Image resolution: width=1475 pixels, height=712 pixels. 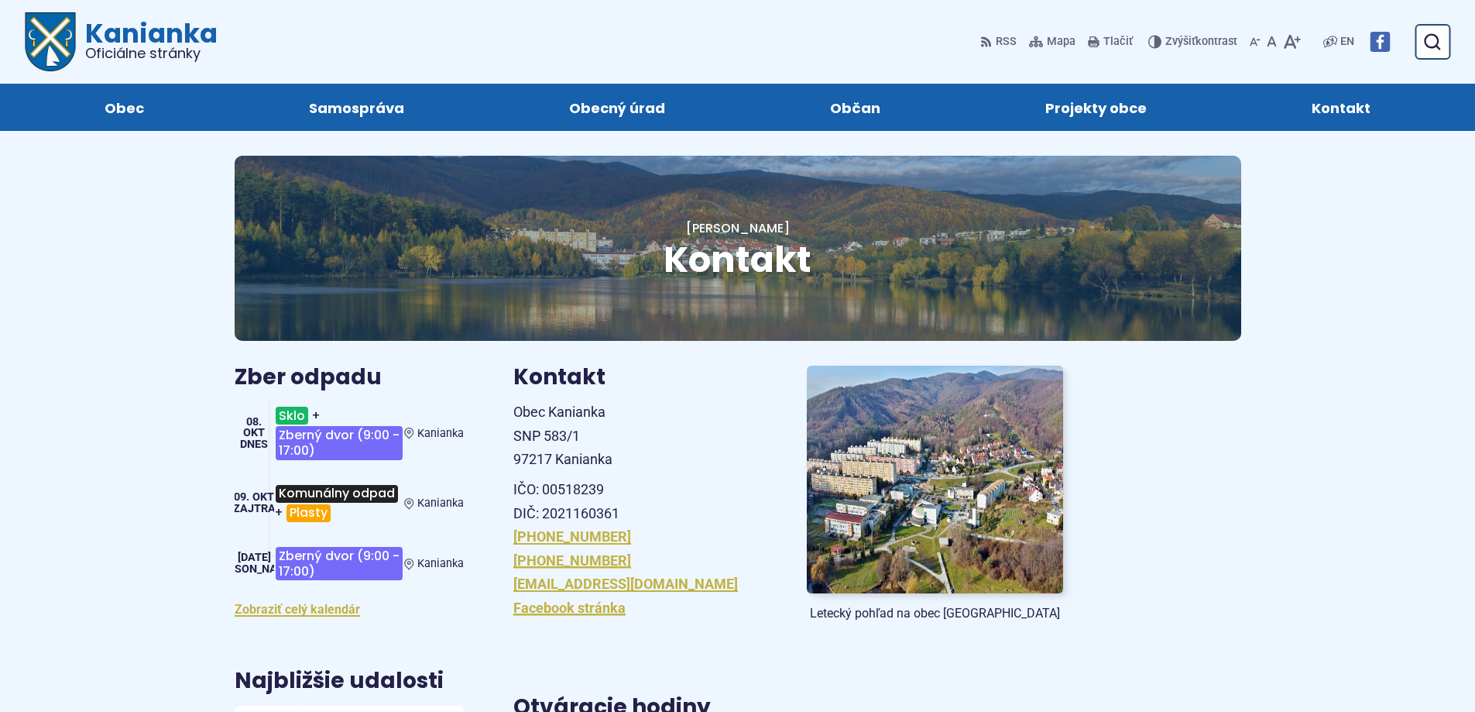 What do you see at coordinates (308, 513) in the screenshot?
I see `span: Plasty` at bounding box center [308, 513].